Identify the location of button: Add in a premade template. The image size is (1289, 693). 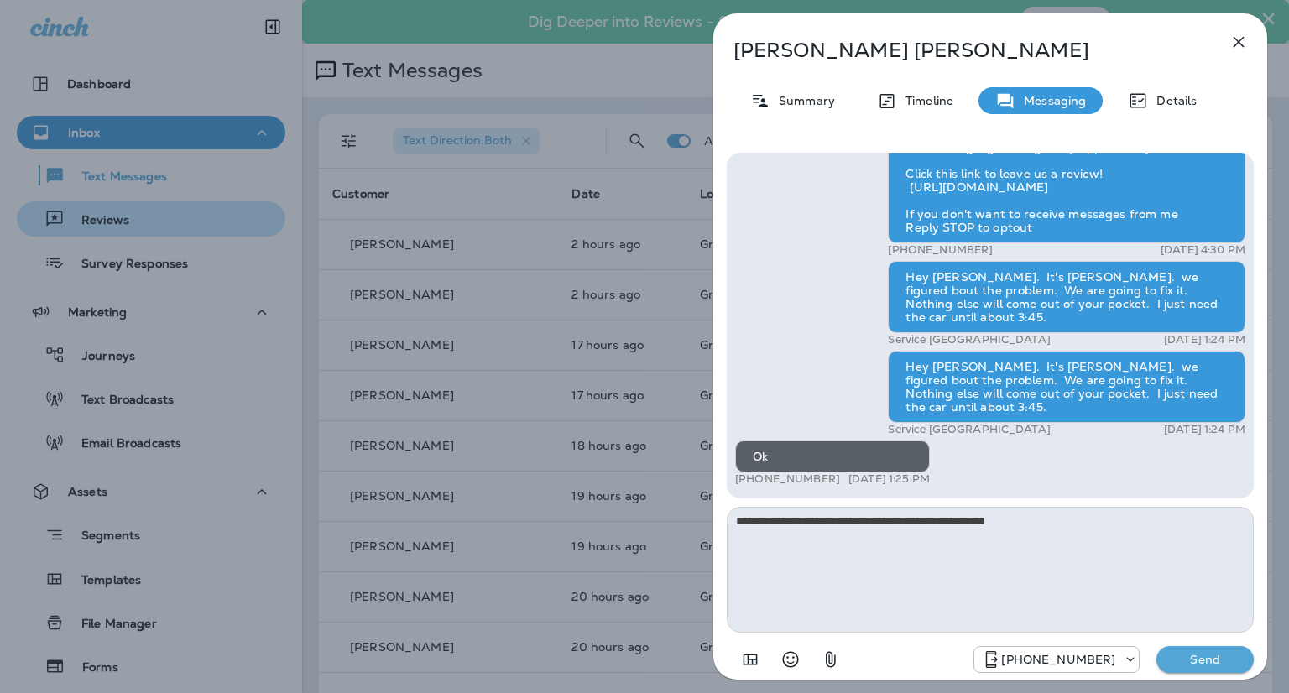
(750, 660).